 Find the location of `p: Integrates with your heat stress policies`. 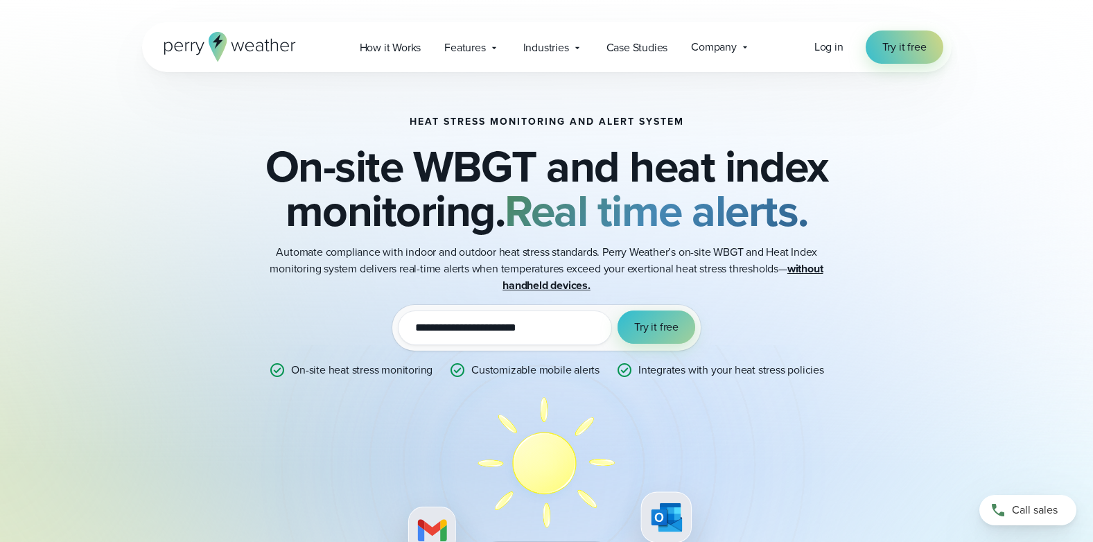

p: Integrates with your heat stress policies is located at coordinates (731, 370).